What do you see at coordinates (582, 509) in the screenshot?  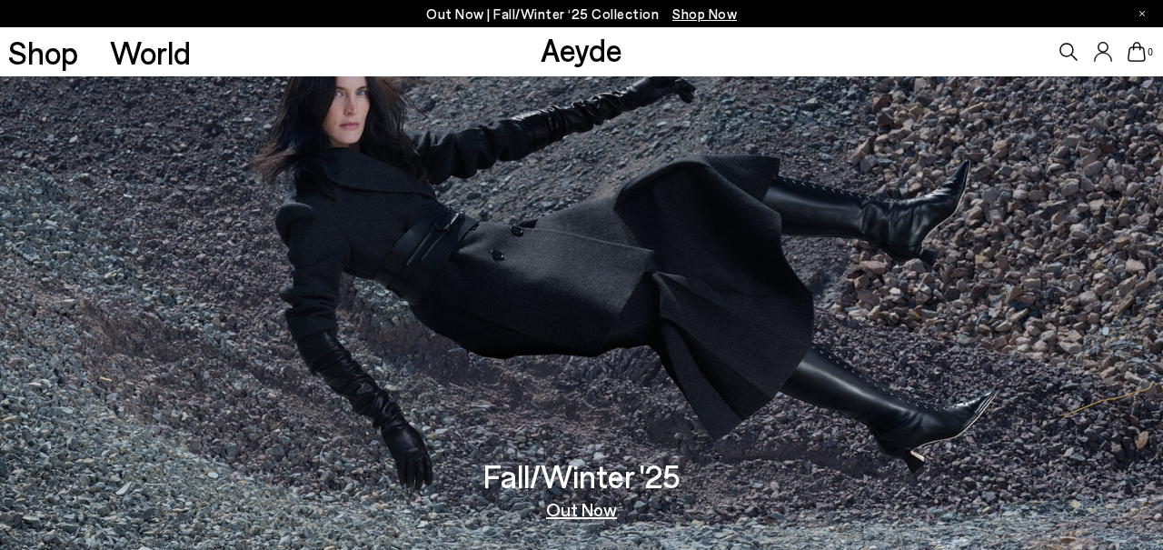 I see `a: Out Now` at bounding box center [582, 509].